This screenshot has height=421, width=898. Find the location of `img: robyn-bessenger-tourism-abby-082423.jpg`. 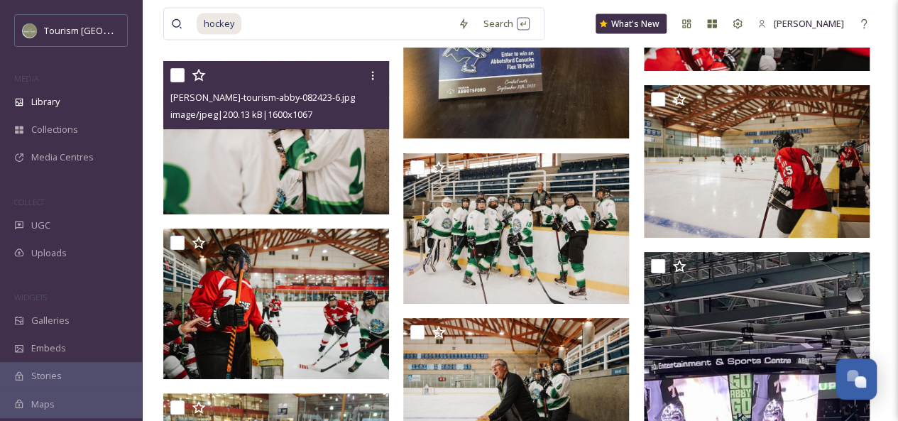

img: robyn-bessenger-tourism-abby-082423.jpg is located at coordinates (758, 161).